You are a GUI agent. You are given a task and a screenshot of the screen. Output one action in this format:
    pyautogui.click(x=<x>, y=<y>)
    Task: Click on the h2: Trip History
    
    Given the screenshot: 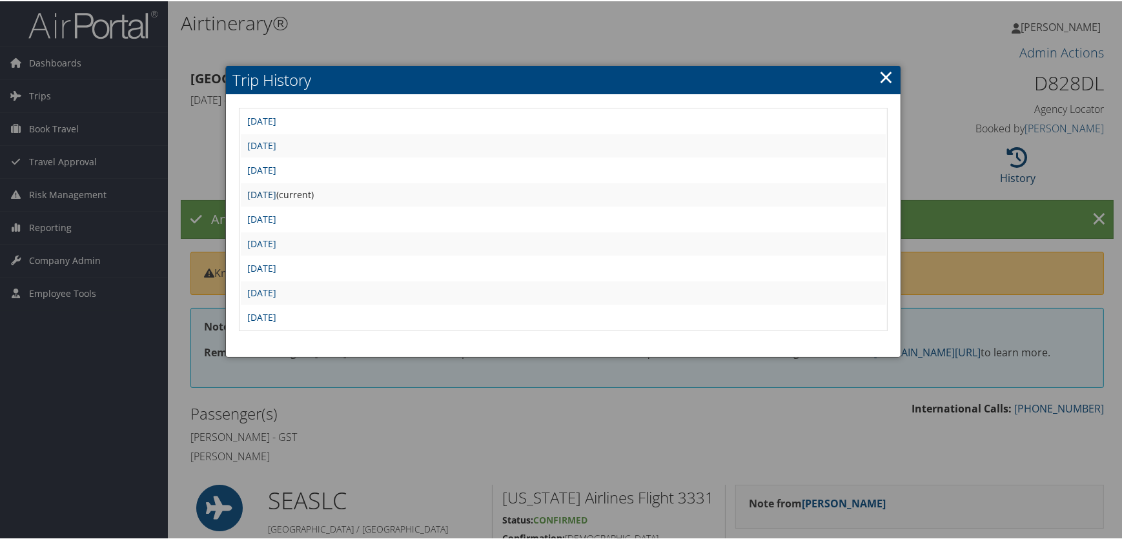 What is the action you would take?
    pyautogui.click(x=563, y=79)
    